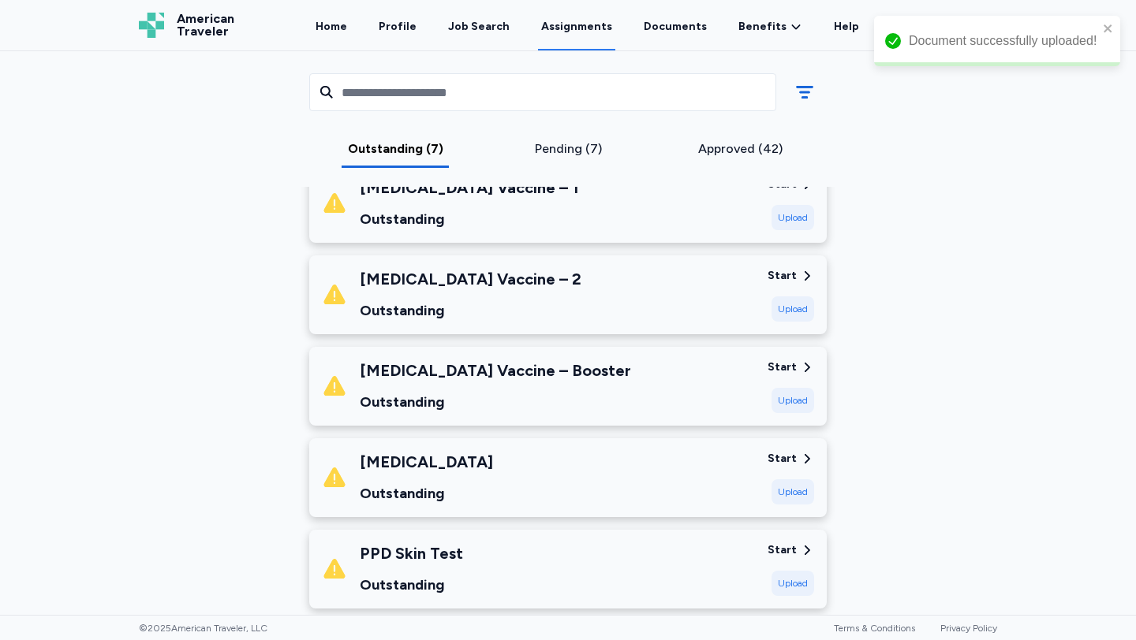  What do you see at coordinates (762, 27) in the screenshot?
I see `span: Benefits` at bounding box center [762, 27].